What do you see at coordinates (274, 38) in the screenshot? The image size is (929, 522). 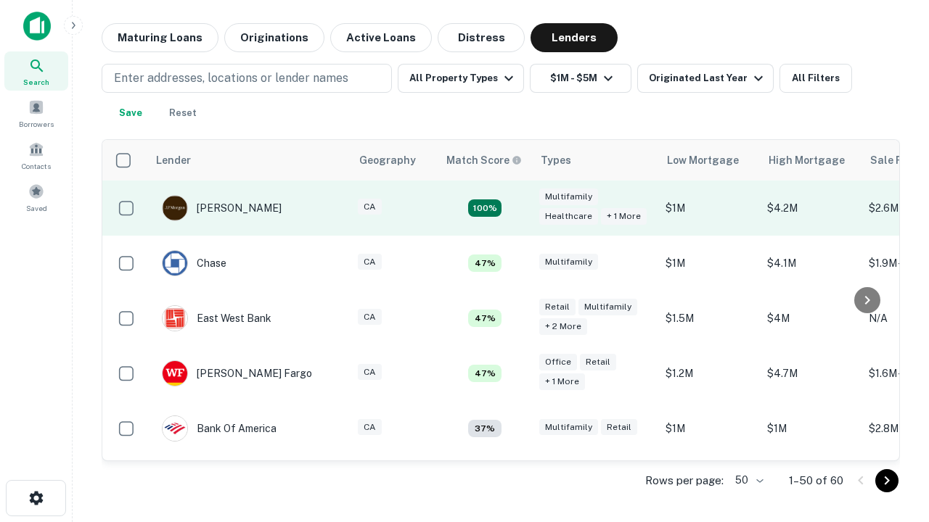 I see `button: Originations` at bounding box center [274, 38].